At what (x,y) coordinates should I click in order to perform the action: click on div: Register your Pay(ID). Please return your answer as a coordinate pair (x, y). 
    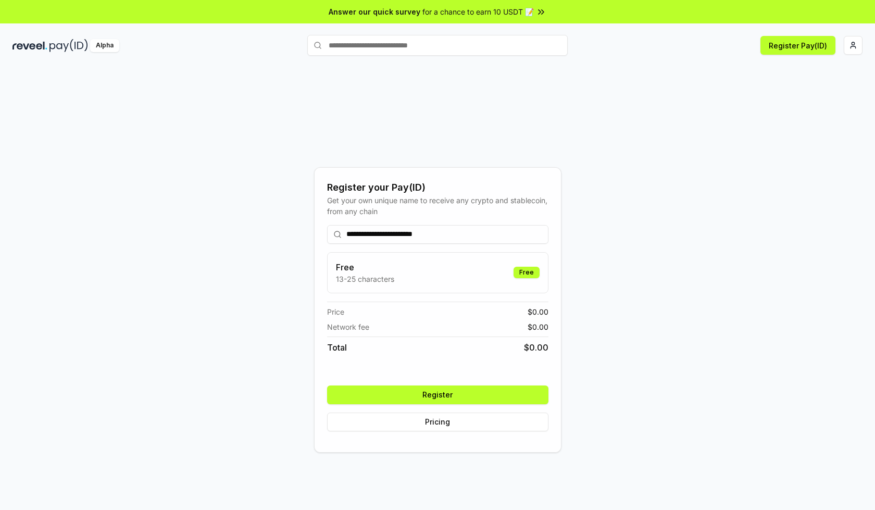
    Looking at the image, I should click on (437, 187).